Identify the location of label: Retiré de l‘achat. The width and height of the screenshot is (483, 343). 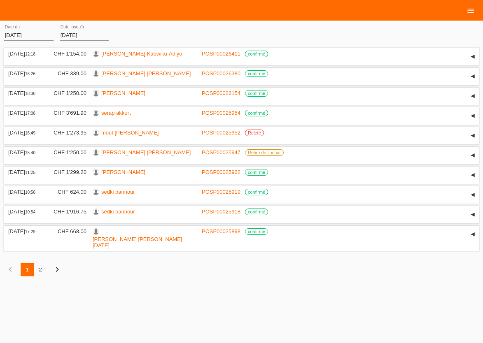
(264, 153).